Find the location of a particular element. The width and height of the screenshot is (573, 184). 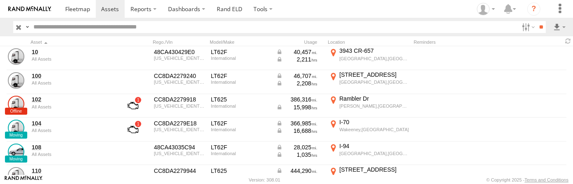

div: 3943 CR-657 is located at coordinates (374, 51).